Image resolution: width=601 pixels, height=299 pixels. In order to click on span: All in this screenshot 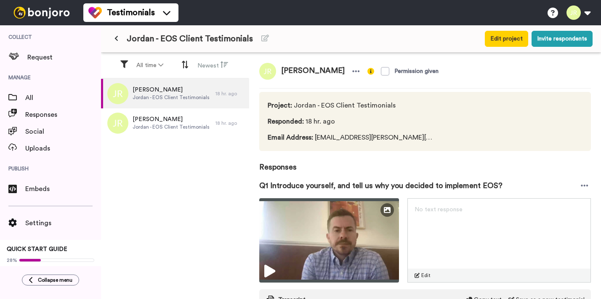, I will do `click(63, 98)`.